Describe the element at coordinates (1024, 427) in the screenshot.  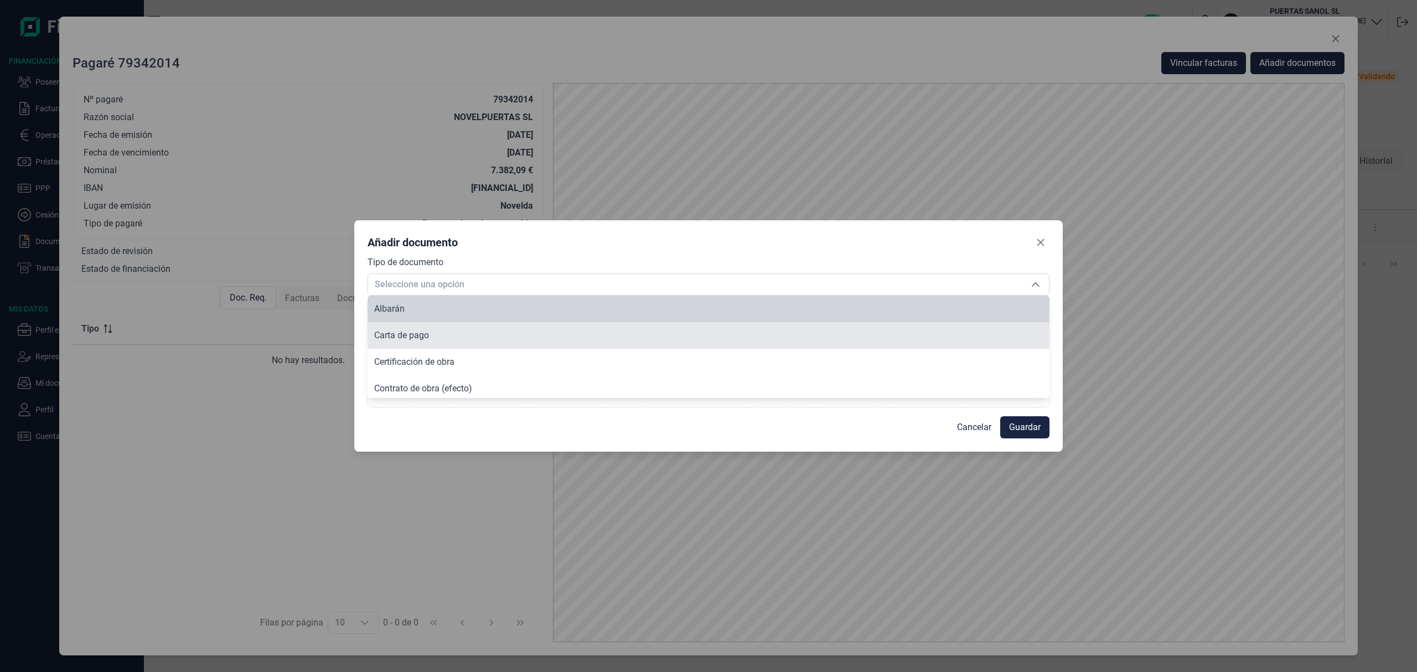
I see `button: Guardar` at that location.